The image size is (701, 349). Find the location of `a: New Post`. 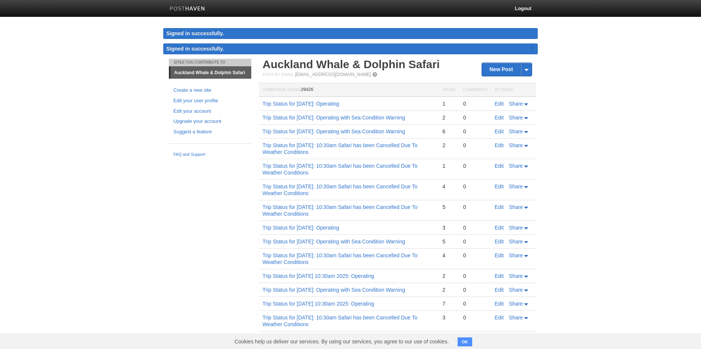

a: New Post is located at coordinates (507, 69).